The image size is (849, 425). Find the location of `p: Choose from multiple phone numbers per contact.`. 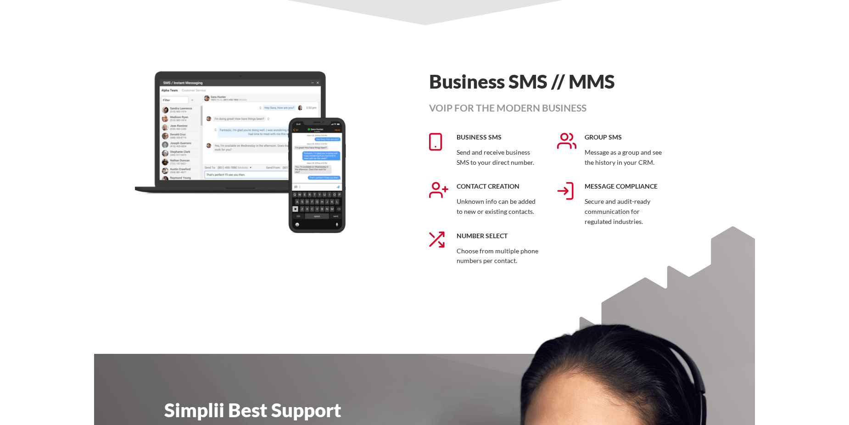

p: Choose from multiple phone numbers per contact. is located at coordinates (497, 255).